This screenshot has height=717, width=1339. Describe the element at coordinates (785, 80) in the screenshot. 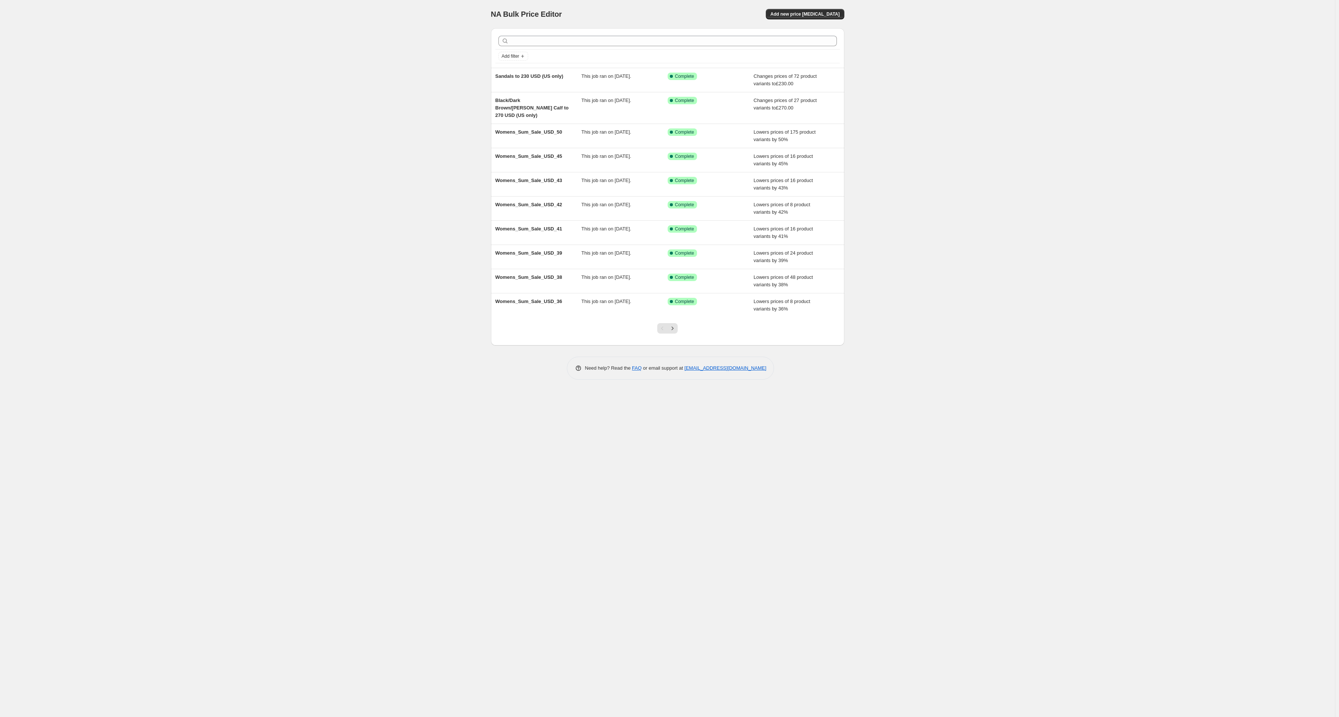

I see `span: Changes prices of 72 product variants to` at that location.